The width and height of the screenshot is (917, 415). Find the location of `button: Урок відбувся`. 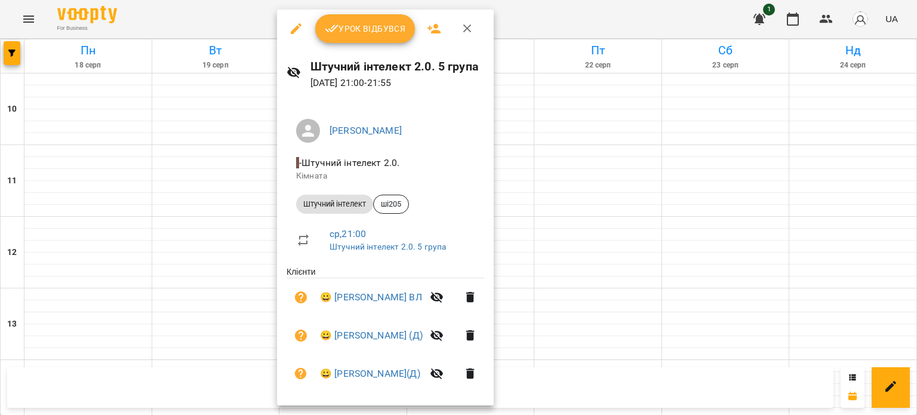

button: Урок відбувся is located at coordinates (365, 29).